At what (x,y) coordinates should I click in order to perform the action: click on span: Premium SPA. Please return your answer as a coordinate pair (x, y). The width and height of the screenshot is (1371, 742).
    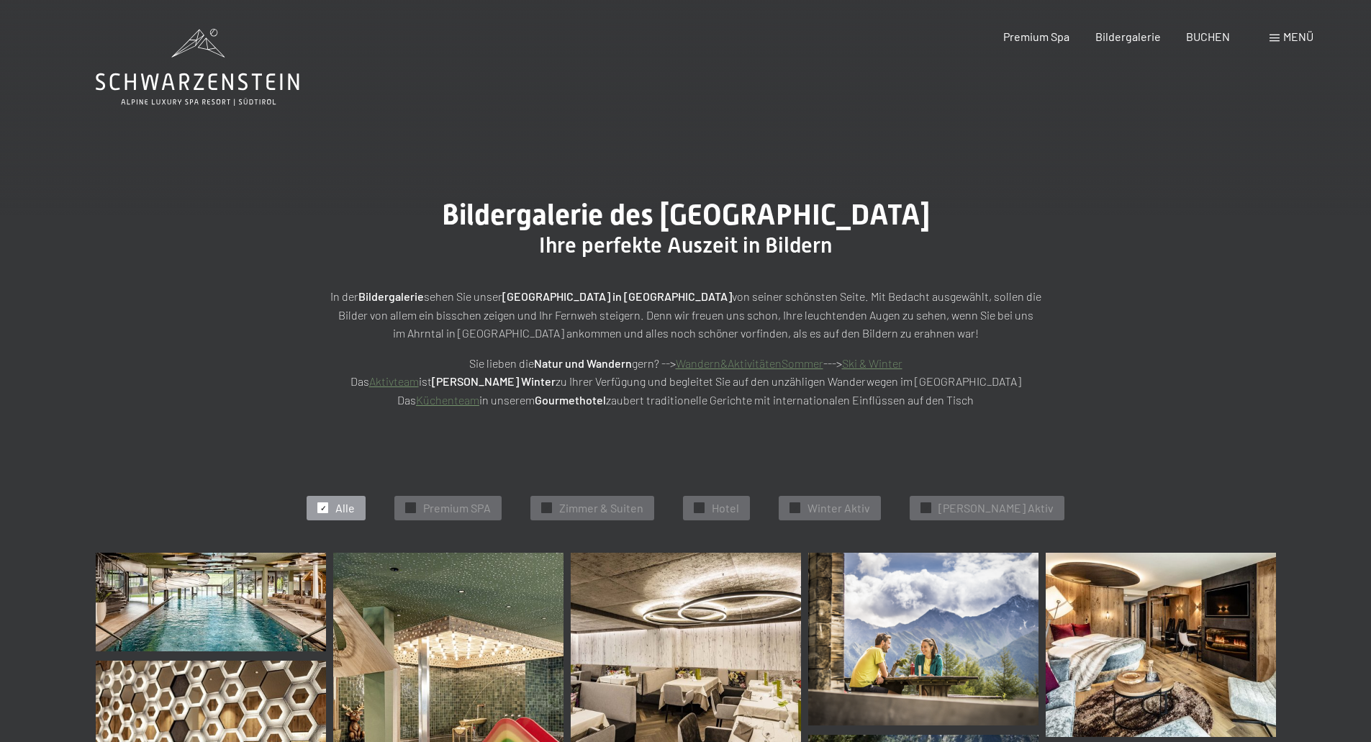
    Looking at the image, I should click on (457, 508).